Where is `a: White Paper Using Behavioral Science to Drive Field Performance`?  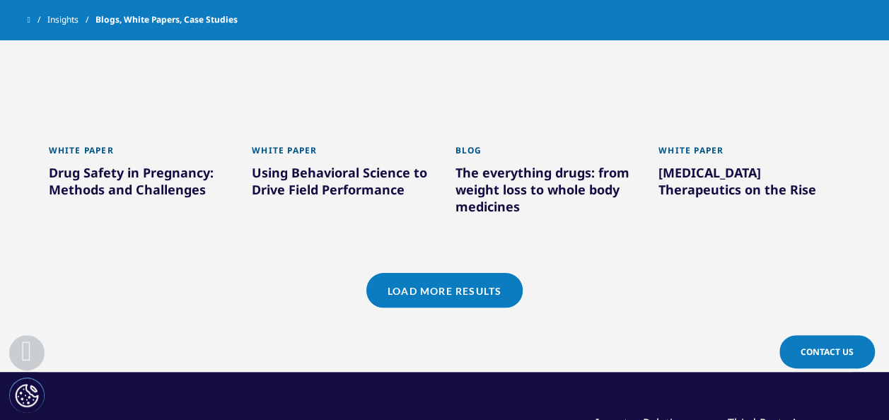 a: White Paper Using Behavioral Science to Drive Field Performance is located at coordinates (343, 185).